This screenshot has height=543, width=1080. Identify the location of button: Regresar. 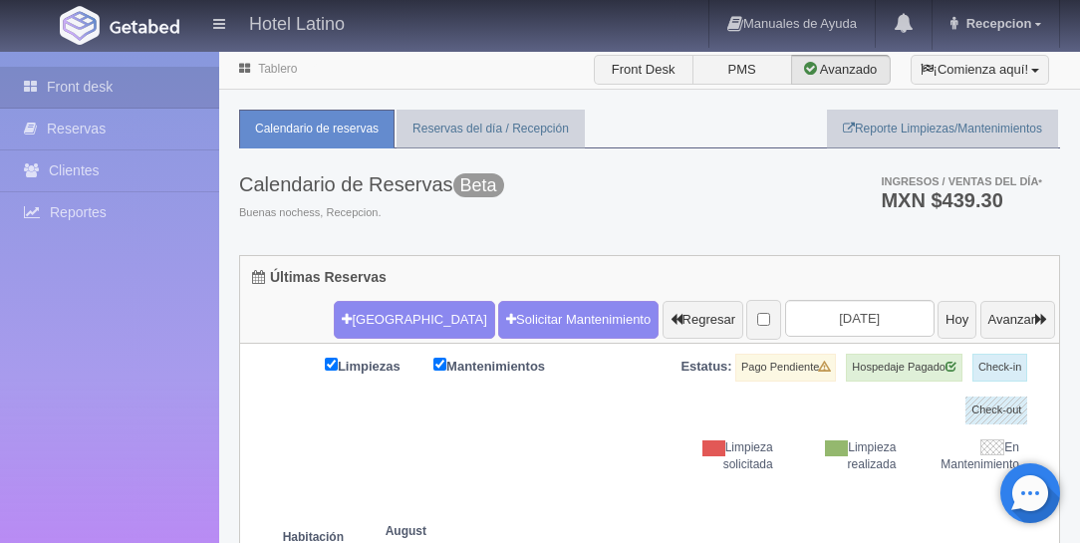
(702, 320).